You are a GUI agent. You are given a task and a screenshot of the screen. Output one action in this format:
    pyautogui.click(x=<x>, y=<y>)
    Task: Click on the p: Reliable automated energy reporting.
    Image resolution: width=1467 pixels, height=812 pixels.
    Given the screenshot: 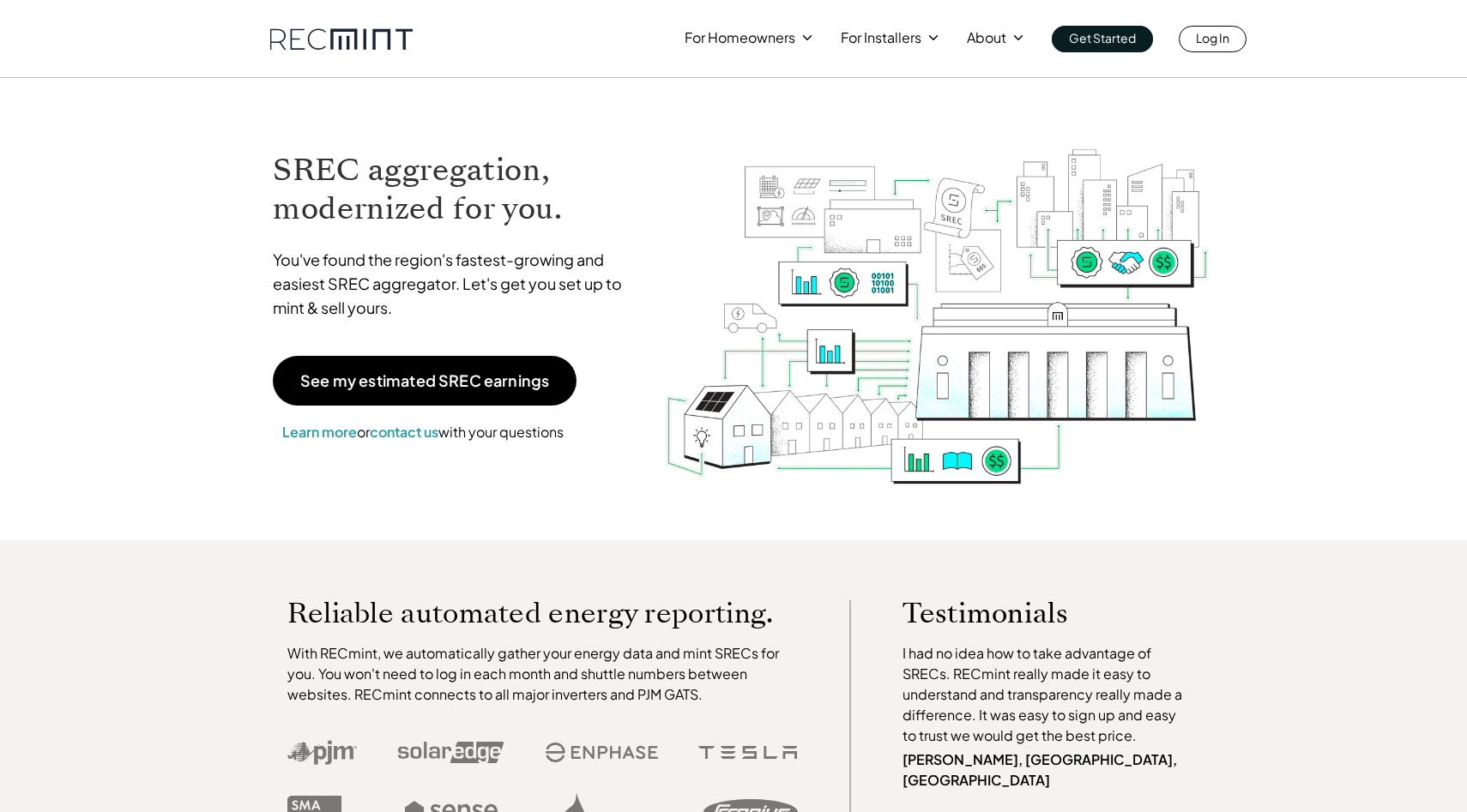 What is the action you would take?
    pyautogui.click(x=543, y=613)
    